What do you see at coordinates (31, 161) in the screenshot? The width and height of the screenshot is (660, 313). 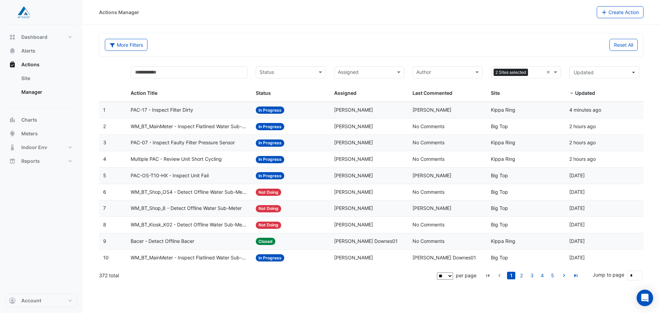 I see `span: Reports` at bounding box center [31, 161].